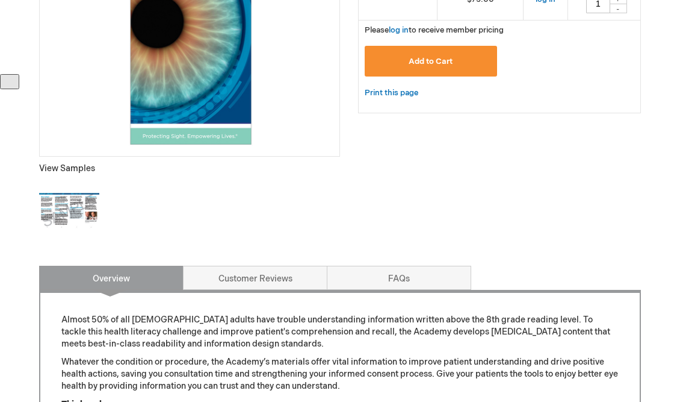  I want to click on a: Customer Reviews, so click(255, 278).